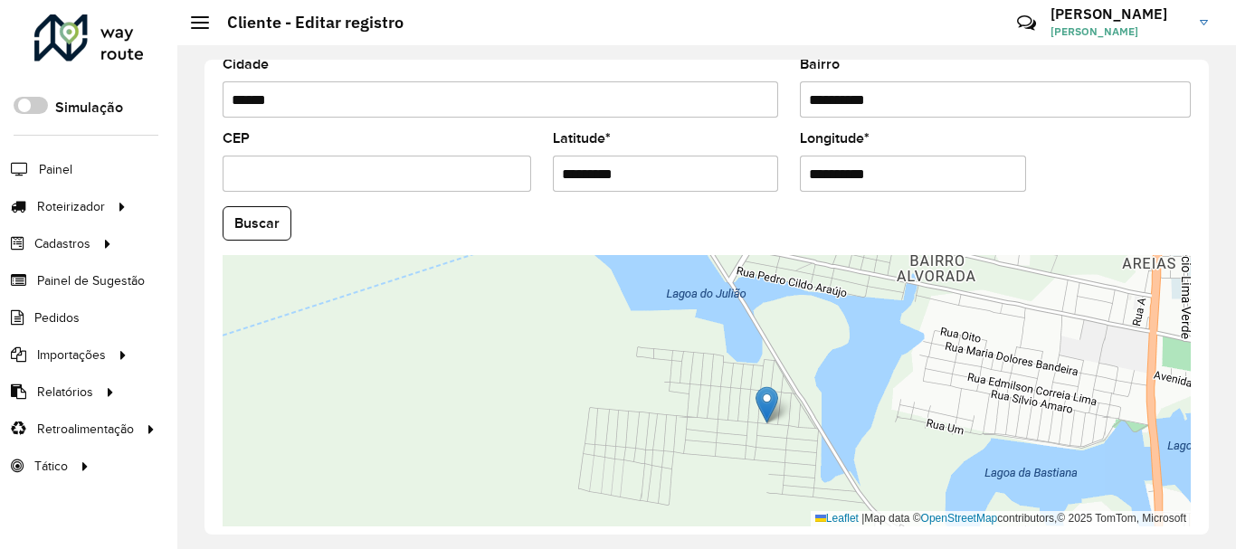  Describe the element at coordinates (837, 518) in the screenshot. I see `a: Leaflet` at that location.